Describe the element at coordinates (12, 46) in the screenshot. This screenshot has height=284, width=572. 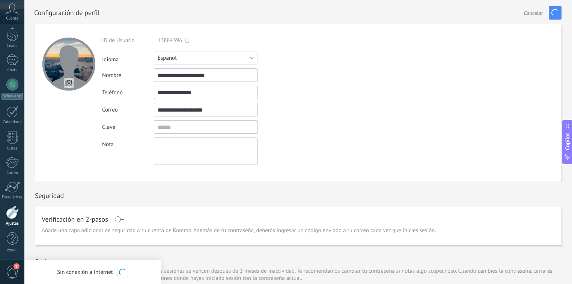
I see `div: Leads` at that location.